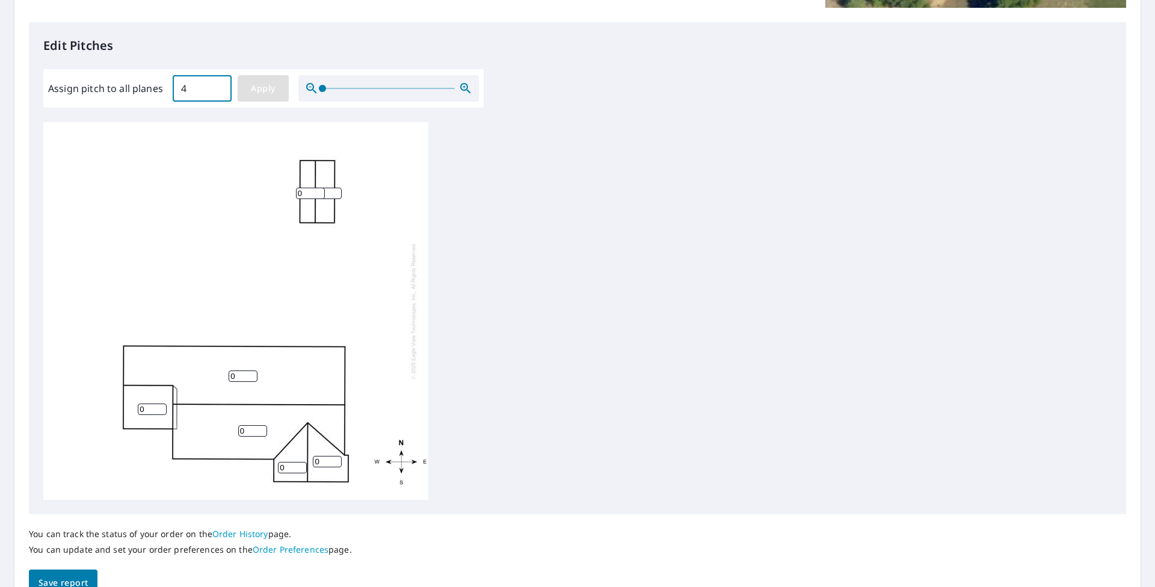  Describe the element at coordinates (190, 550) in the screenshot. I see `p: You can update and set your order preferences on the page.` at that location.